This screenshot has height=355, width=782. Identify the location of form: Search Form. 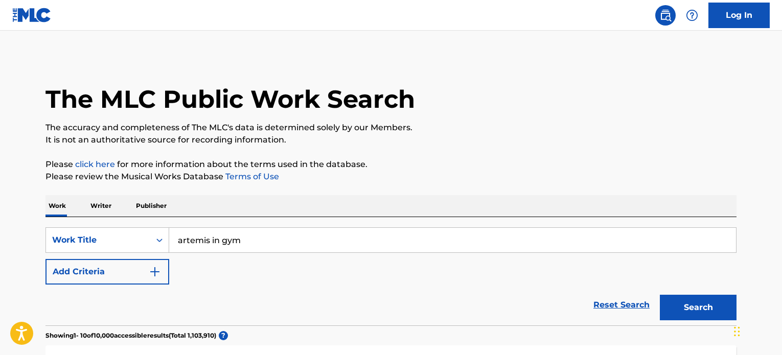
(391, 277).